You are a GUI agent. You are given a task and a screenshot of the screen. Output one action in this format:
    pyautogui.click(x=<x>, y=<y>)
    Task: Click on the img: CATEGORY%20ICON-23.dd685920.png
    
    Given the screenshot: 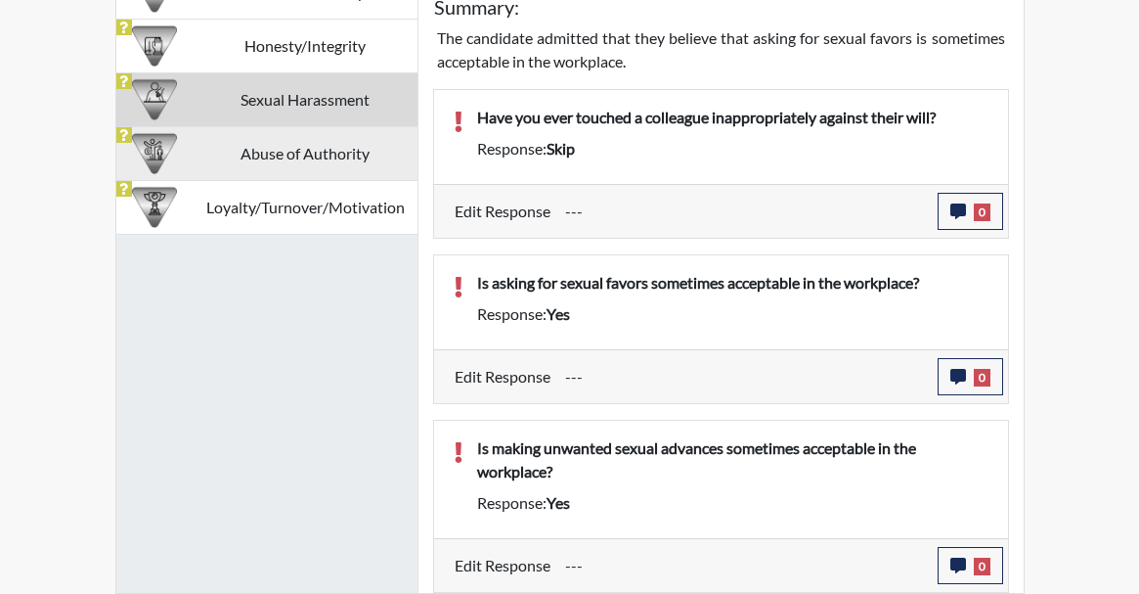 What is the action you would take?
    pyautogui.click(x=155, y=100)
    